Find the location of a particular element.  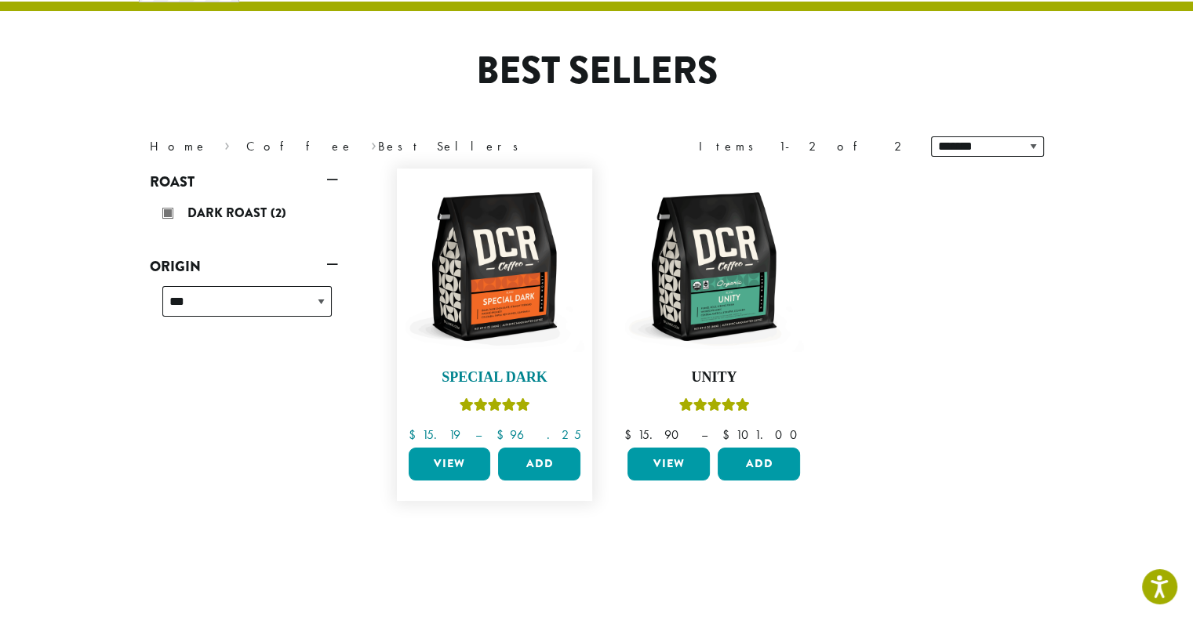

bdi: 15.19 is located at coordinates (434, 435).